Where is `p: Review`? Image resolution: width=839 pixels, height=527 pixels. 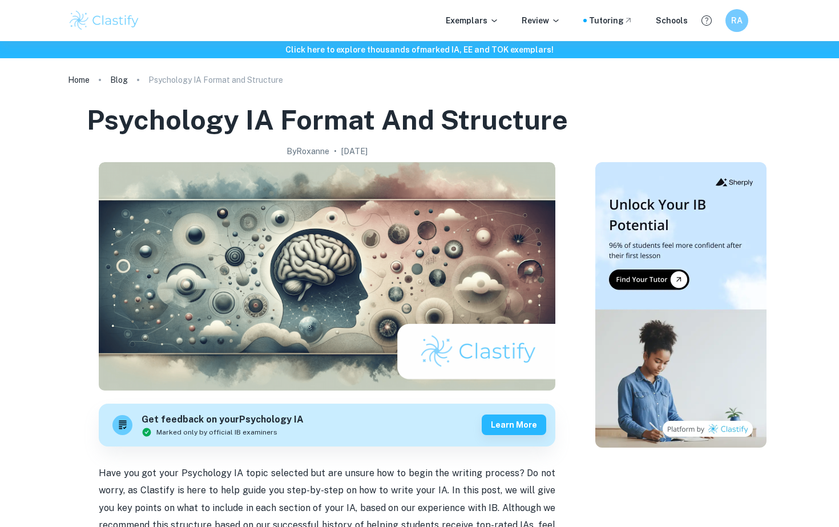 p: Review is located at coordinates (541, 21).